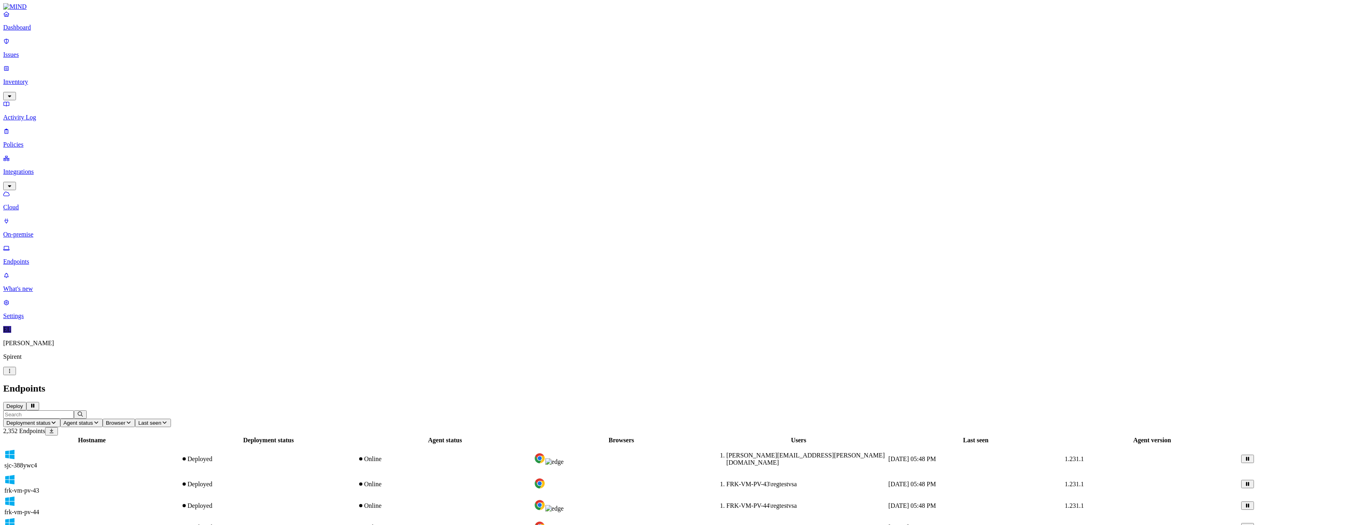  I want to click on input: Search, so click(38, 414).